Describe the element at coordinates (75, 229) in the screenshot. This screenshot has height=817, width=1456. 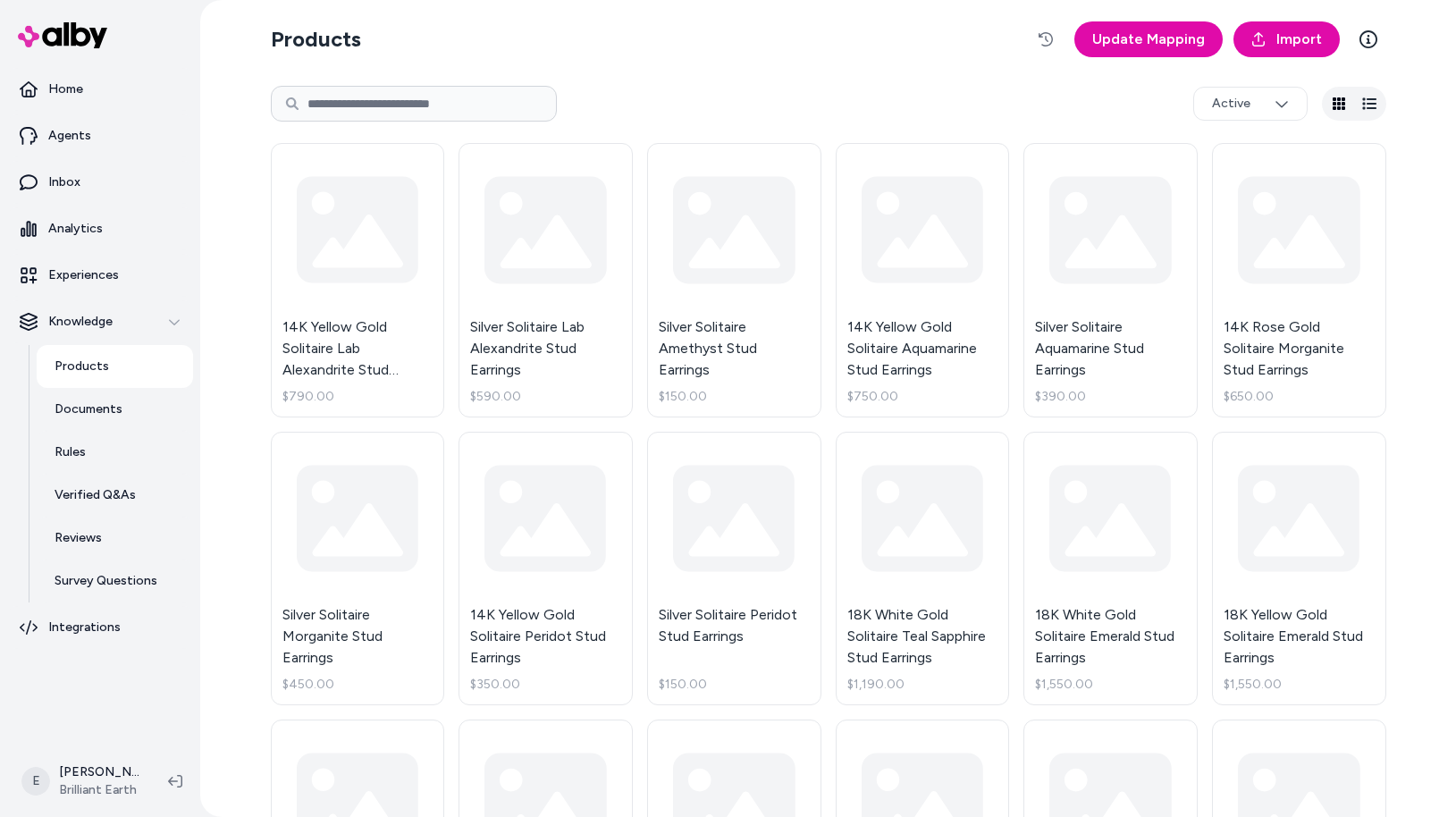
I see `p: Analytics` at that location.